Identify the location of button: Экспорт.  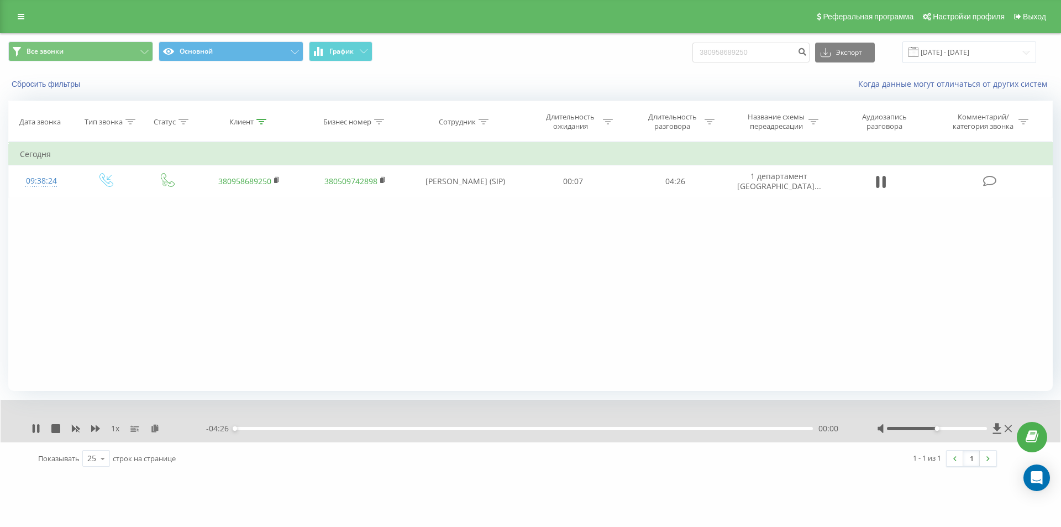
(845, 53).